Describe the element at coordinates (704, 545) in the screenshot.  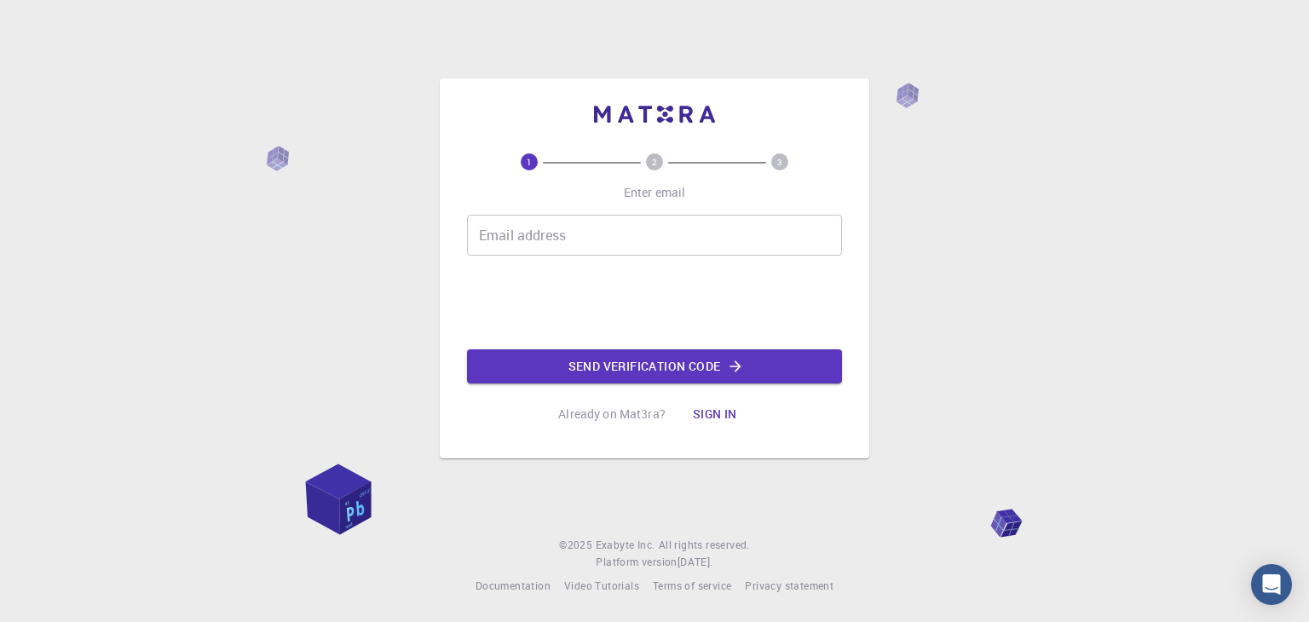
I see `span: All rights reserved.` at that location.